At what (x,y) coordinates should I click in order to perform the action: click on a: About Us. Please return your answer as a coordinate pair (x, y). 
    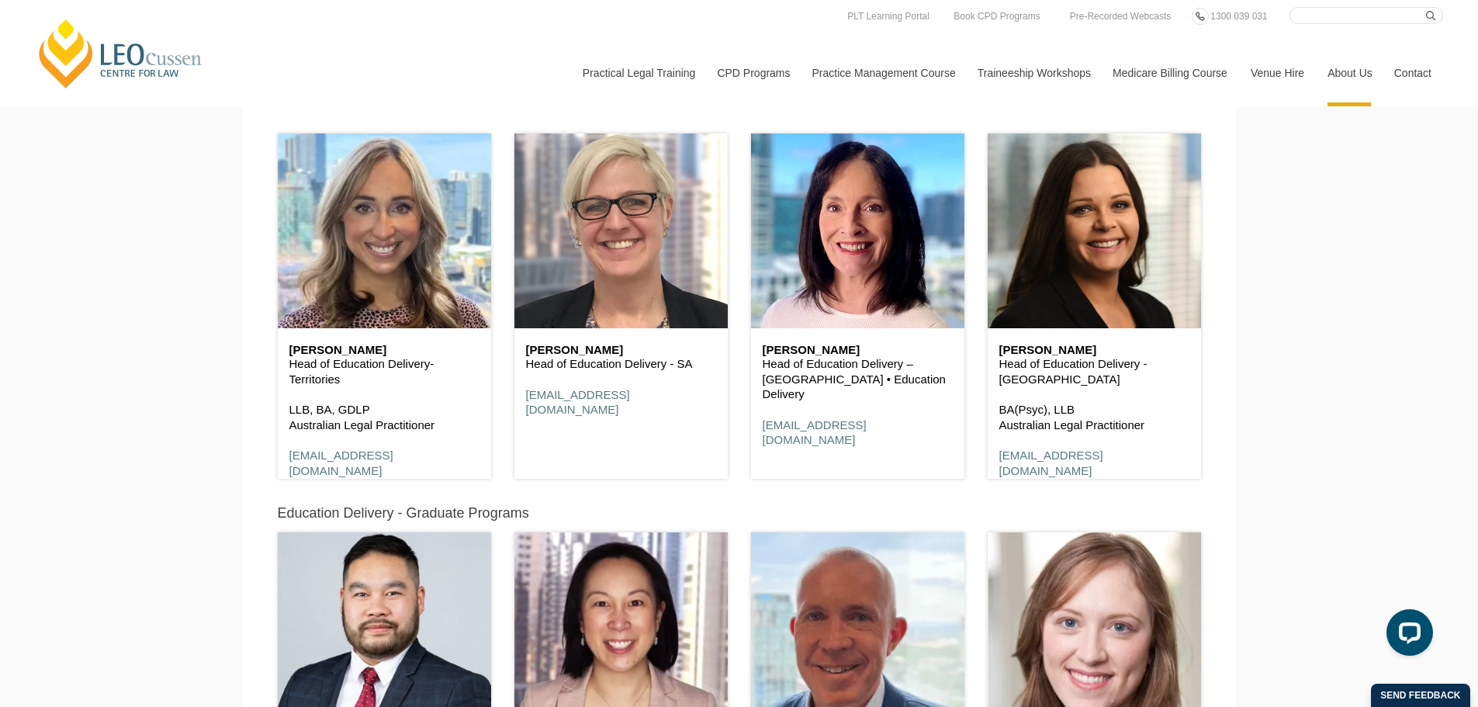
    Looking at the image, I should click on (1349, 73).